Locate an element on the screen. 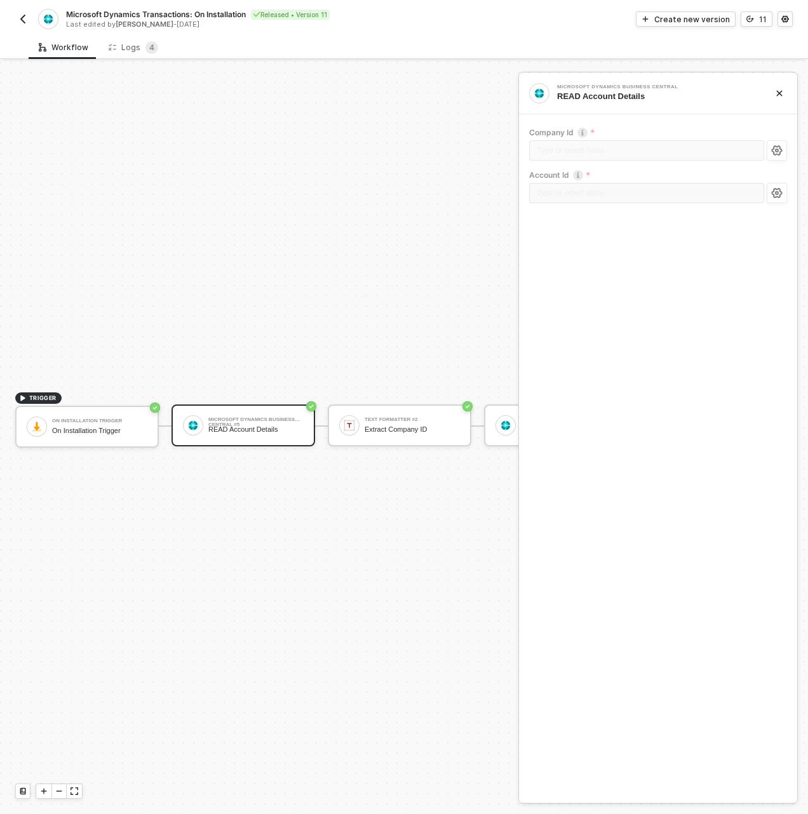  div: 11 is located at coordinates (762, 19).